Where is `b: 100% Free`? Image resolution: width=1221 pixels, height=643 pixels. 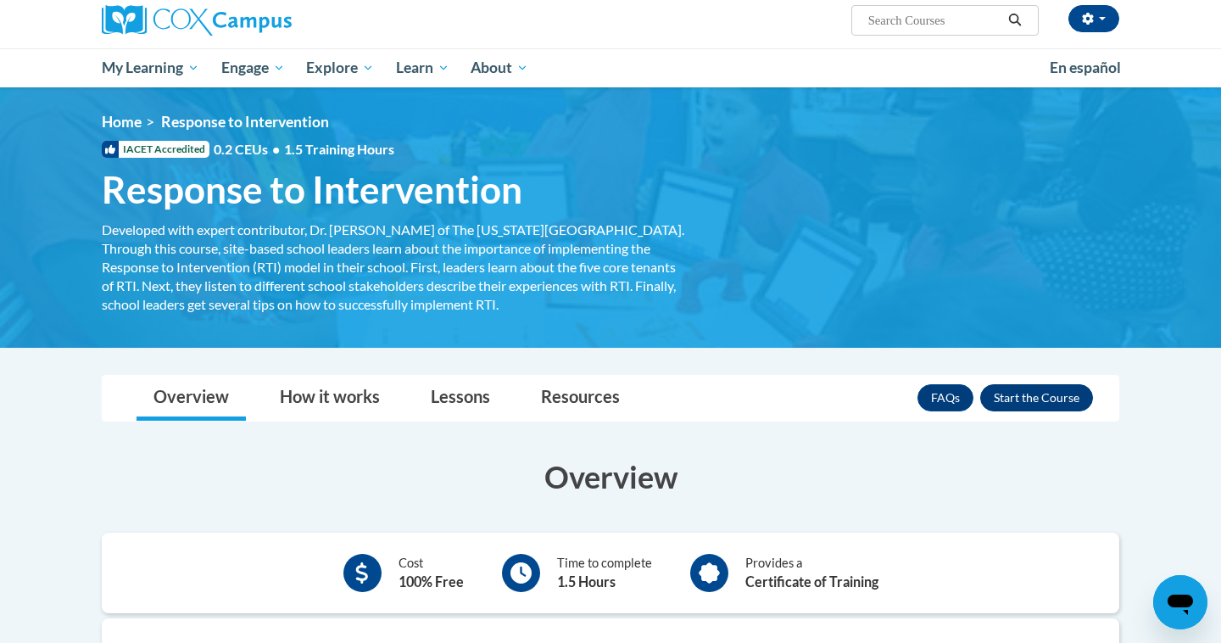
b: 100% Free is located at coordinates (431, 581).